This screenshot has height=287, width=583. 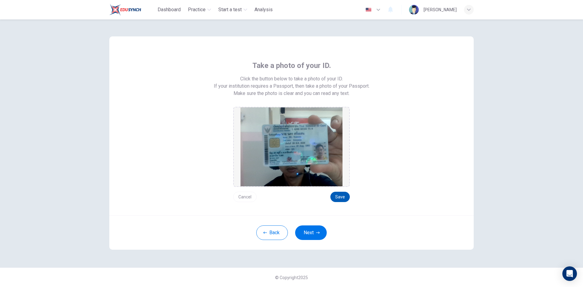 I want to click on span: Take a photo of your ID., so click(x=291, y=66).